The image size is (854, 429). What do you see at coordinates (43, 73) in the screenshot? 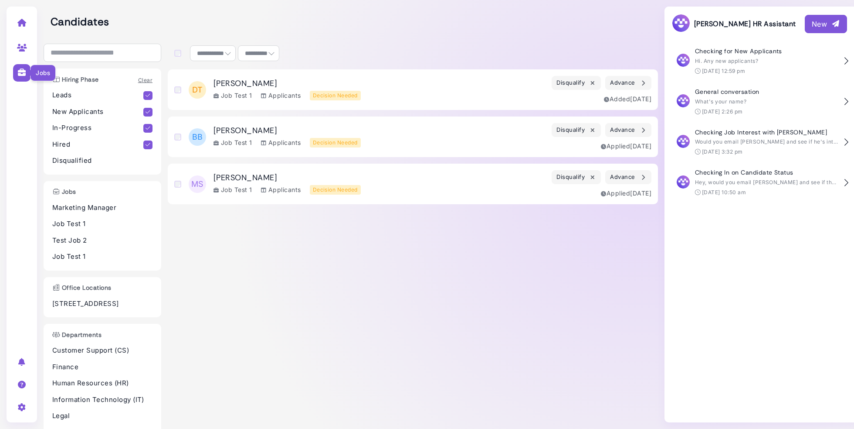
I see `div: Jobs` at bounding box center [43, 73].